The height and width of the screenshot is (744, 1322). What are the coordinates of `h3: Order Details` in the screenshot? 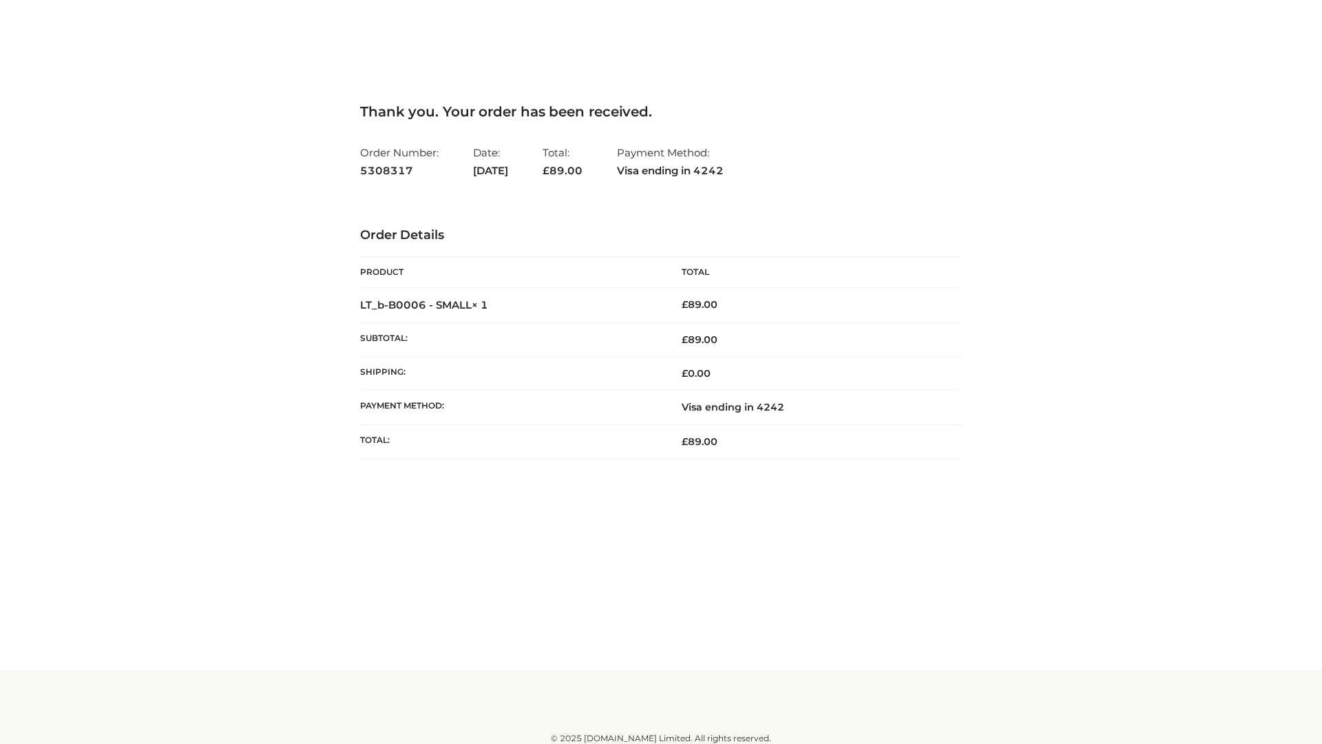 It's located at (661, 236).